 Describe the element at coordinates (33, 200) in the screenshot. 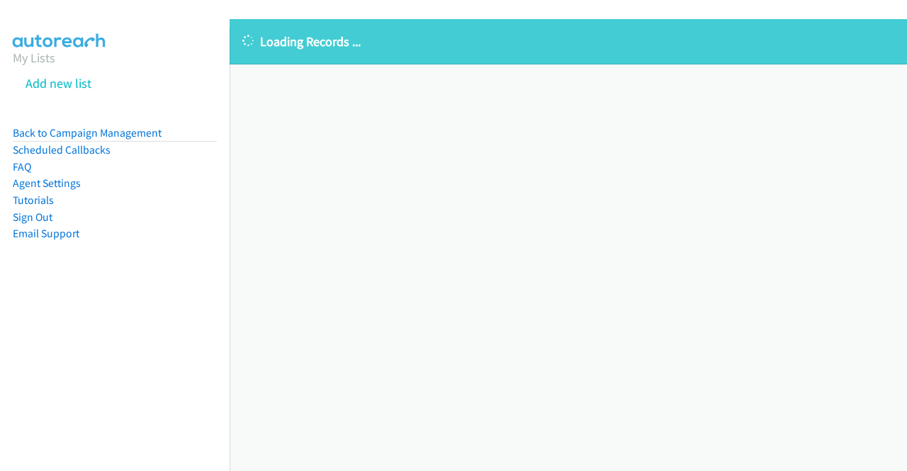

I see `a: Tutorials` at that location.